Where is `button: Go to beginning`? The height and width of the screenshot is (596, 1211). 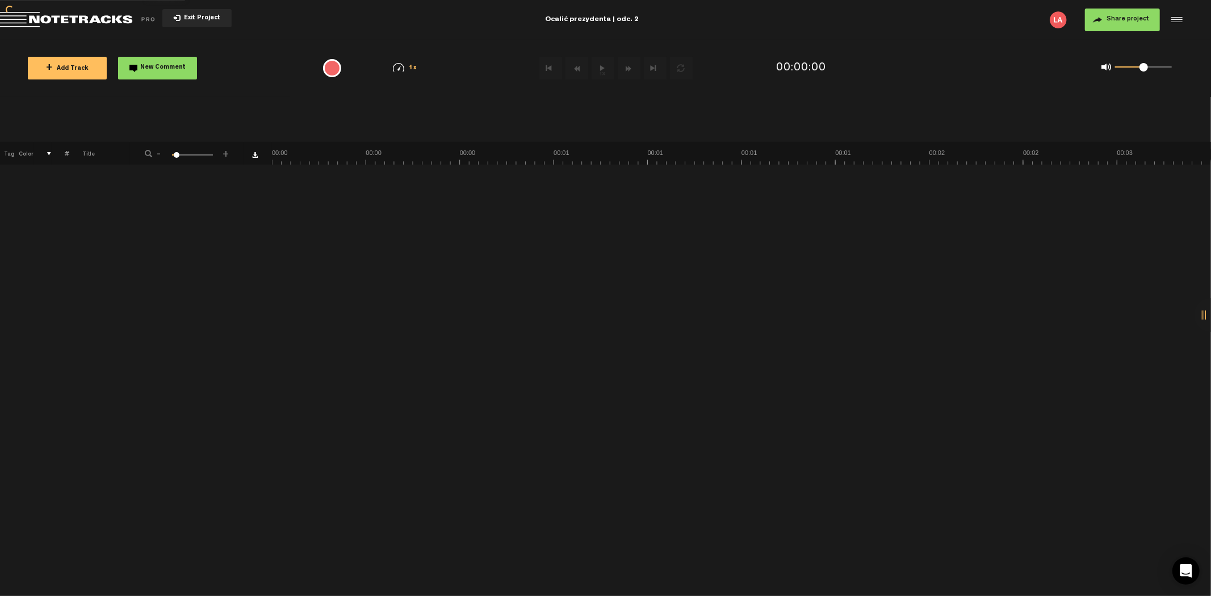 button: Go to beginning is located at coordinates (551, 68).